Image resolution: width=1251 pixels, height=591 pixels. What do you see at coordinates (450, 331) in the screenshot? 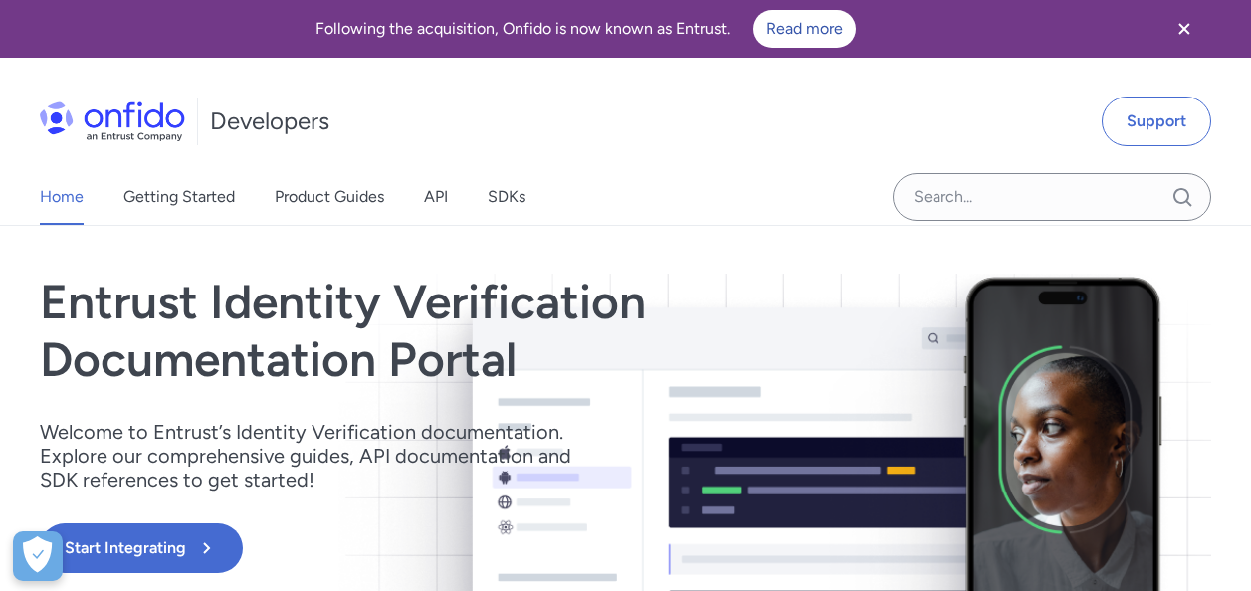
I see `h1: Entrust Identity Verification Documentation Portal` at bounding box center [450, 331].